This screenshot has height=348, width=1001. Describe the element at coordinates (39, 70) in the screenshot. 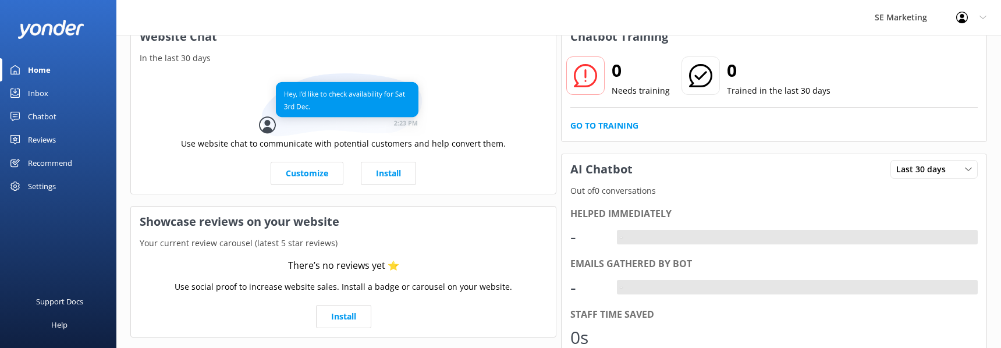

I see `div: Home` at that location.